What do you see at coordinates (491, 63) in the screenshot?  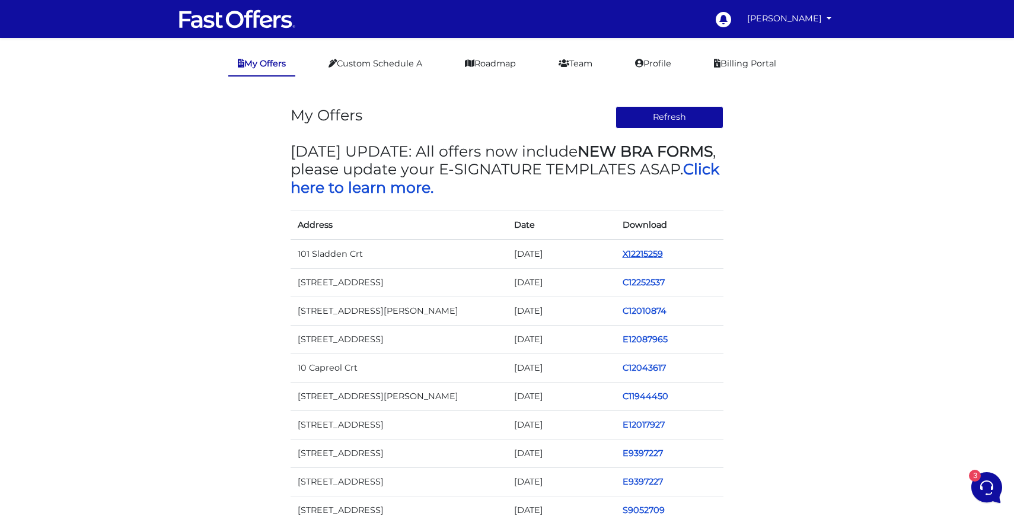 I see `a: Roadmap` at bounding box center [491, 63].